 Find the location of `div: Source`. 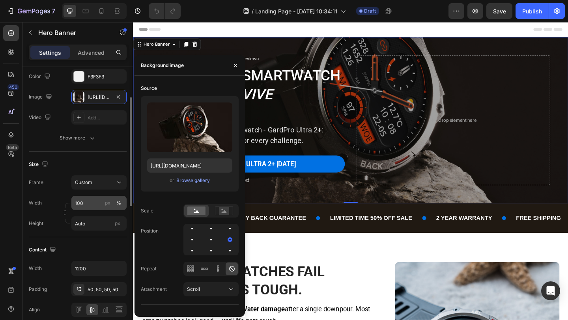

div: Source is located at coordinates (149, 88).